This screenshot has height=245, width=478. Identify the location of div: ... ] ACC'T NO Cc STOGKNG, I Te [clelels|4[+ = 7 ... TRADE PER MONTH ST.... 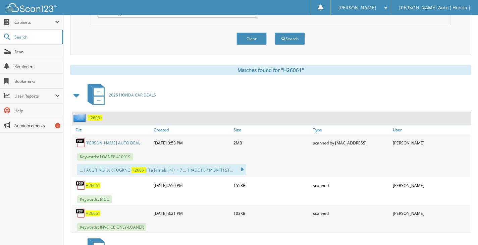
(162, 170).